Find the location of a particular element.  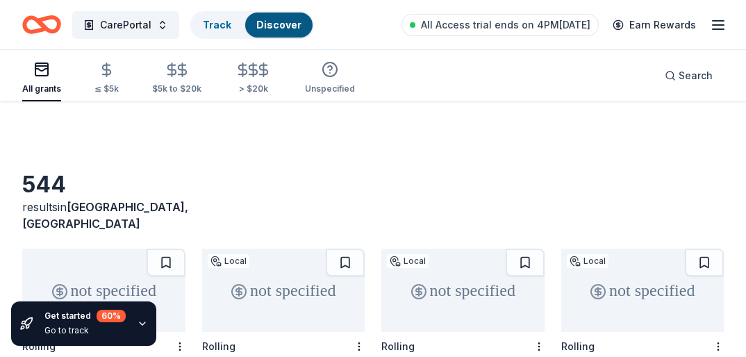

button: All grants is located at coordinates (42, 78).